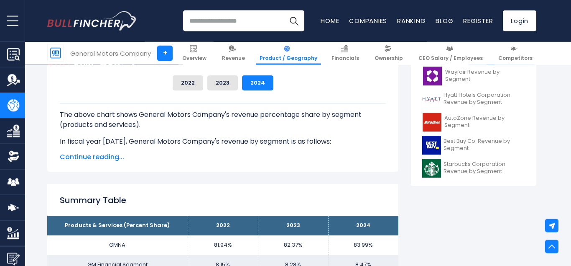  Describe the element at coordinates (516, 53) in the screenshot. I see `a: Competitors` at that location.